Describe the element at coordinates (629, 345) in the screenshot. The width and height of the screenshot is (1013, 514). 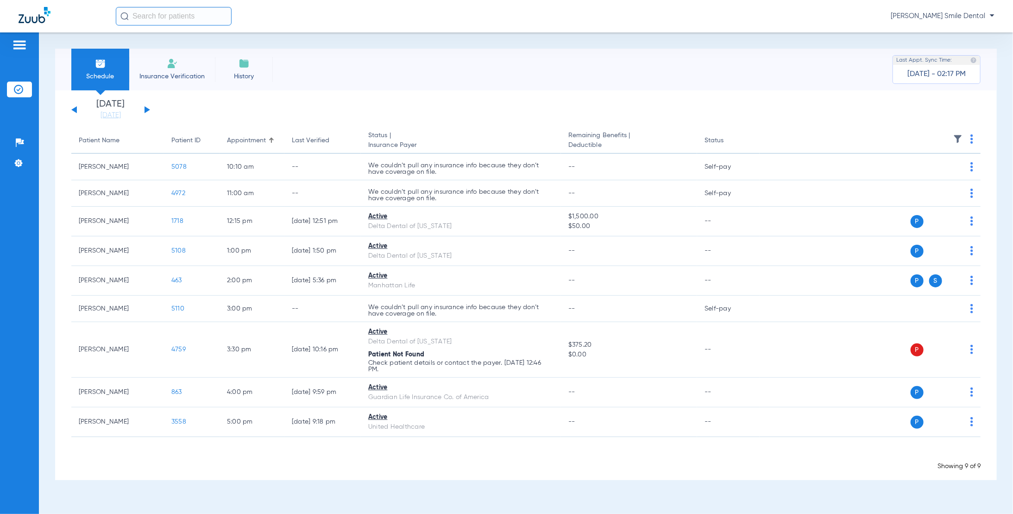
I see `span: $375.20` at that location.